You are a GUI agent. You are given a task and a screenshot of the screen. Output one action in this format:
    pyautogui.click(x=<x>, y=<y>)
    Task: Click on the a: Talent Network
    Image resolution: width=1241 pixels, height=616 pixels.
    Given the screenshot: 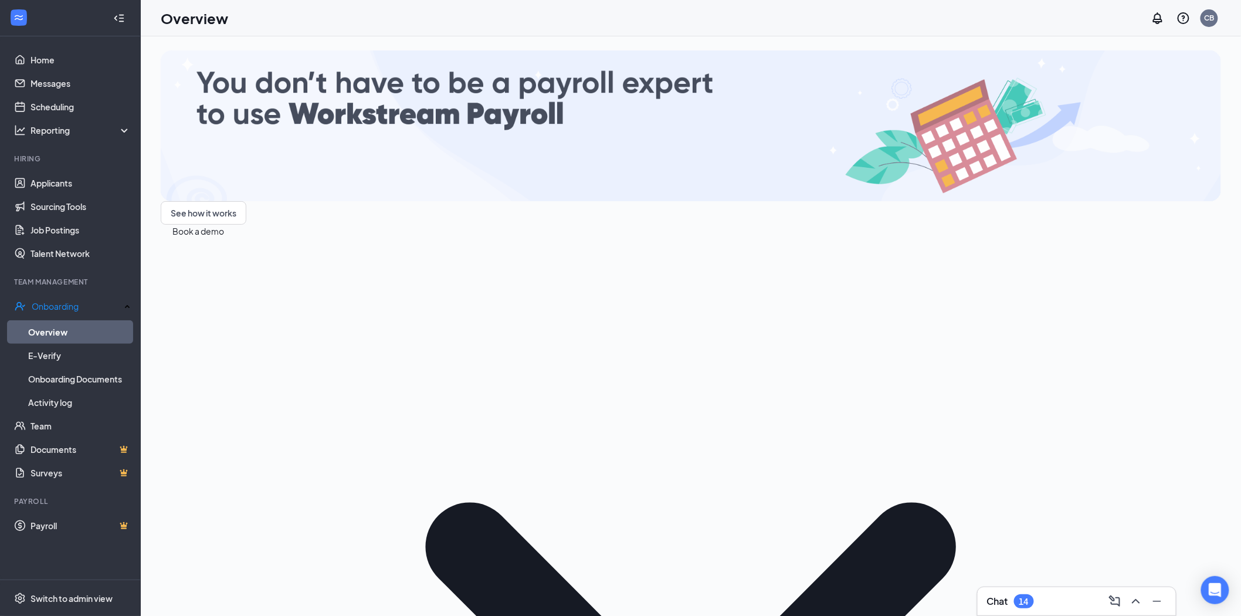 What is the action you would take?
    pyautogui.click(x=80, y=253)
    